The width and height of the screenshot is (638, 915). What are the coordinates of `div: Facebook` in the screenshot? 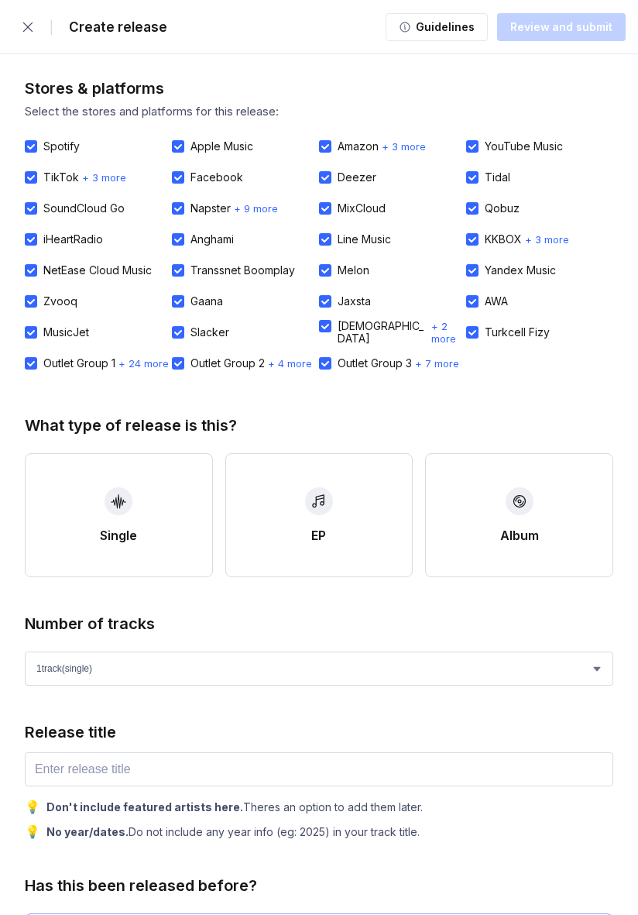 It's located at (217, 177).